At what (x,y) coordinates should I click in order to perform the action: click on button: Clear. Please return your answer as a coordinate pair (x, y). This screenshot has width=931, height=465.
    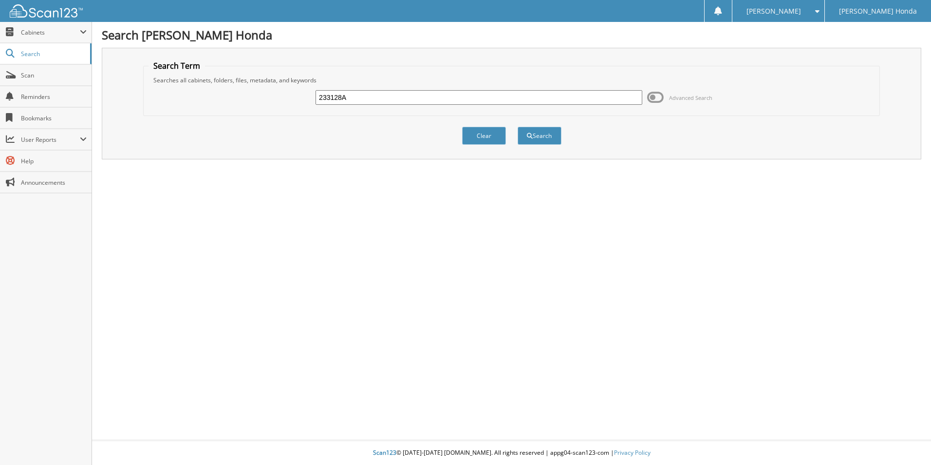
    Looking at the image, I should click on (484, 135).